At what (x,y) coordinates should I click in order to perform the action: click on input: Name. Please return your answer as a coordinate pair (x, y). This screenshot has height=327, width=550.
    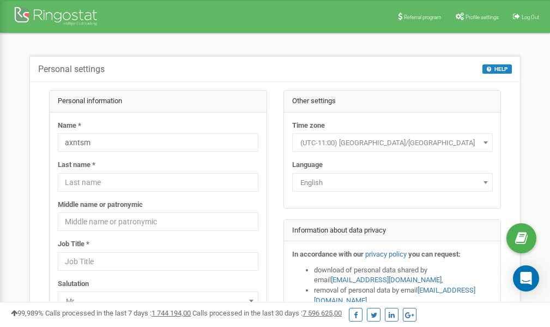
    Looking at the image, I should click on (158, 142).